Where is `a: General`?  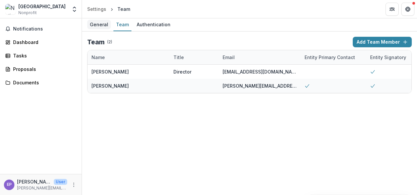 a: General is located at coordinates (99, 25).